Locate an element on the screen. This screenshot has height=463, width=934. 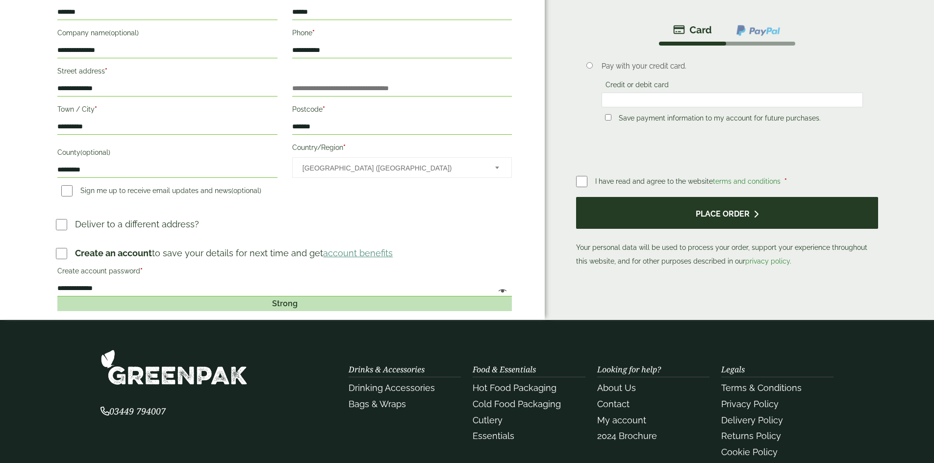
p: Your personal data will be used to process your order, support your experience throughout this we... is located at coordinates (726, 232).